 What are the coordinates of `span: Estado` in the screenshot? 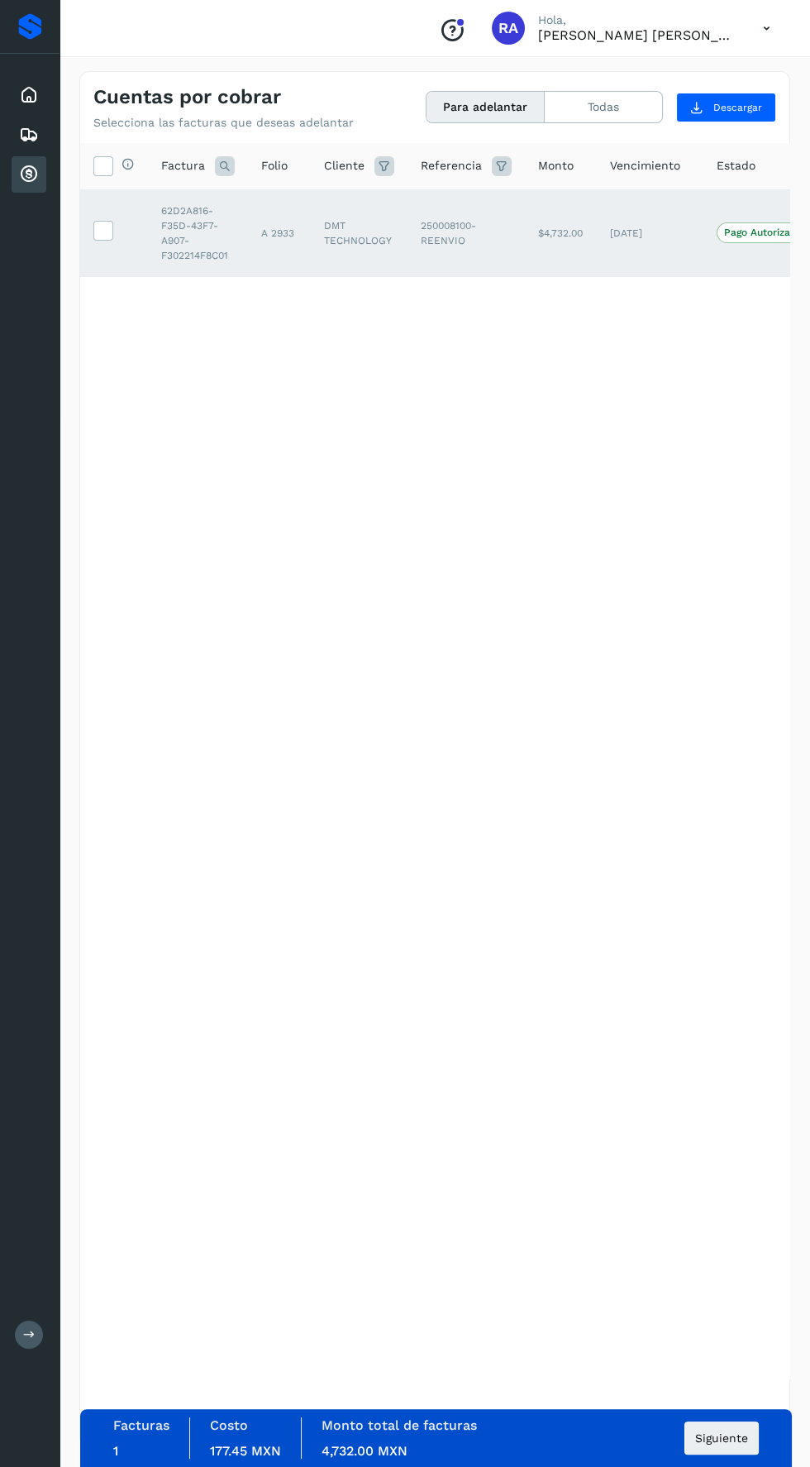 It's located at (736, 165).